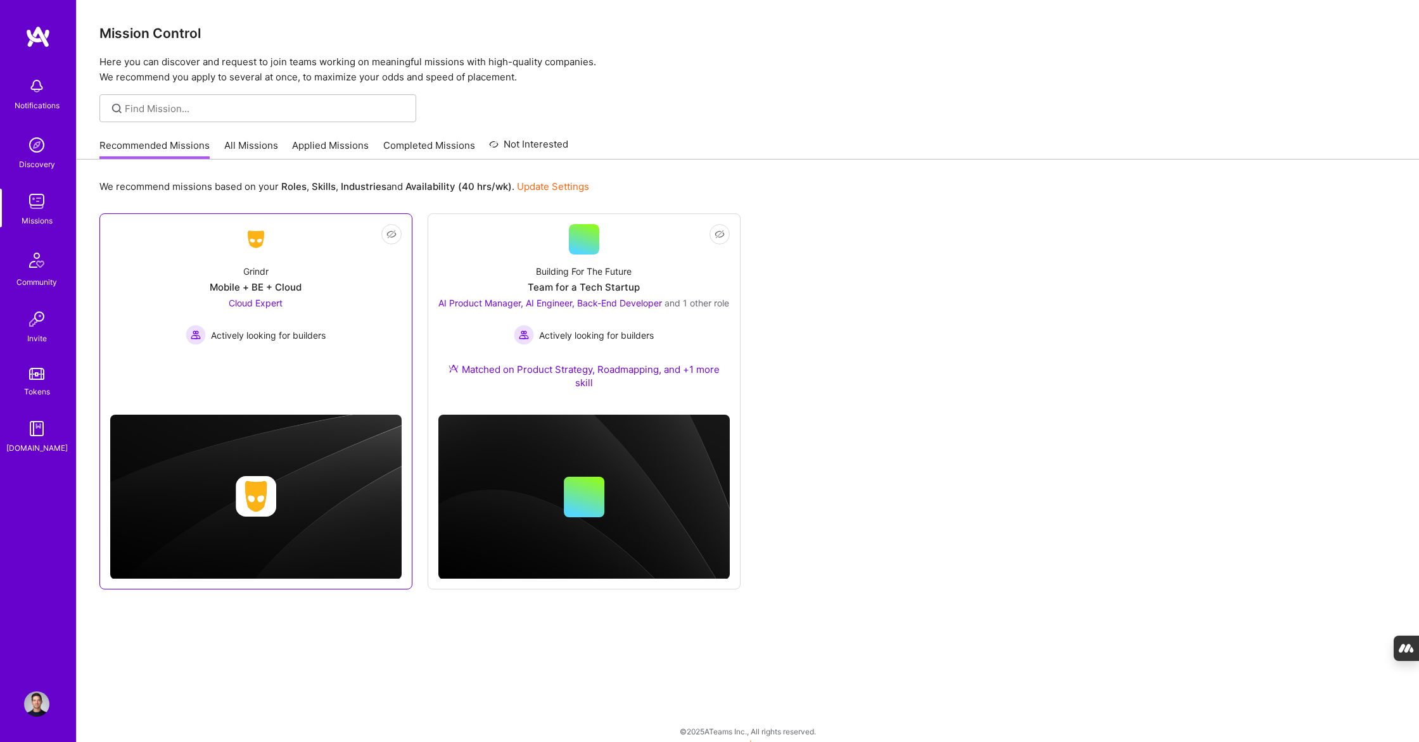 This screenshot has width=1419, height=742. What do you see at coordinates (324, 186) in the screenshot?
I see `b: Skills` at bounding box center [324, 186].